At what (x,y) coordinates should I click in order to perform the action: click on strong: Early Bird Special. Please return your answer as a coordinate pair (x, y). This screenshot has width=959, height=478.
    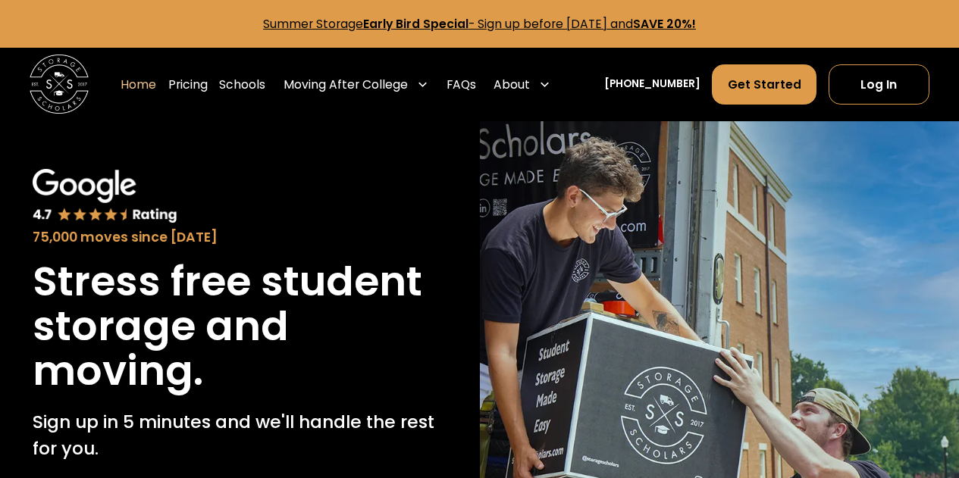
    Looking at the image, I should click on (415, 23).